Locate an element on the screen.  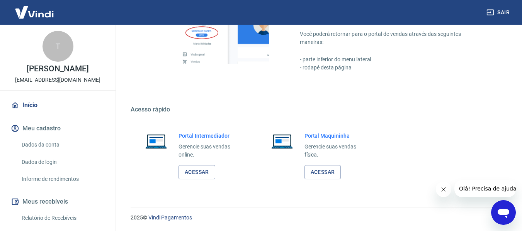
p: - rodapé desta página is located at coordinates (392, 68).